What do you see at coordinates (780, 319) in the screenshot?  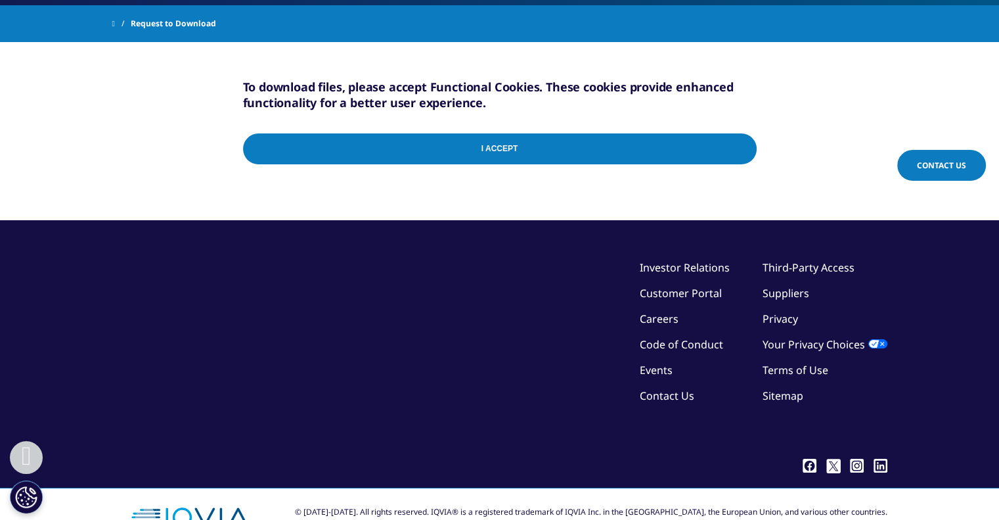 I see `a: Privacy` at bounding box center [780, 319].